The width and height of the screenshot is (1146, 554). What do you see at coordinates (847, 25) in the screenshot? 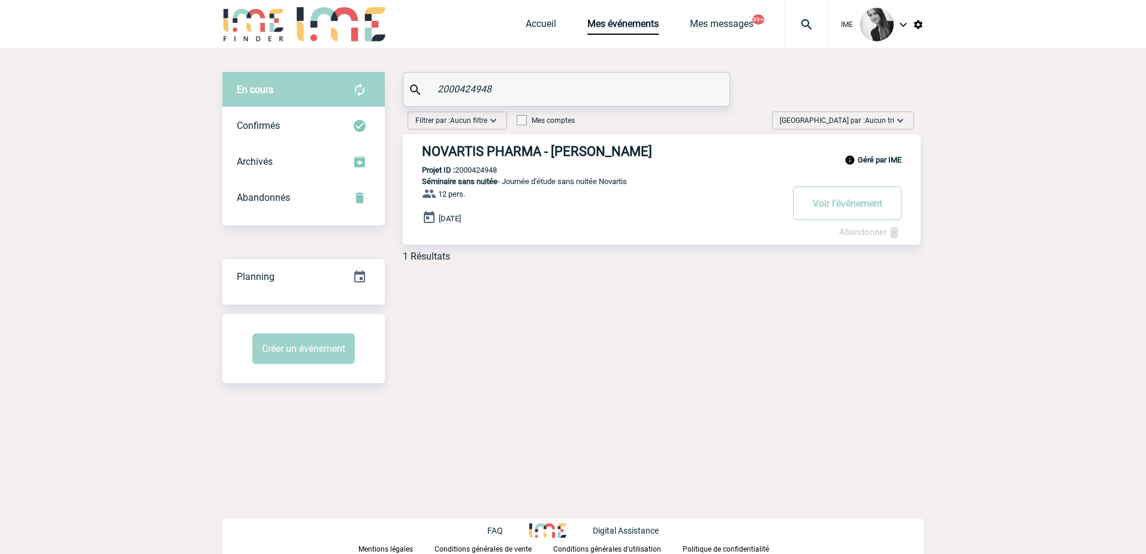
I see `span: IME` at bounding box center [847, 25].